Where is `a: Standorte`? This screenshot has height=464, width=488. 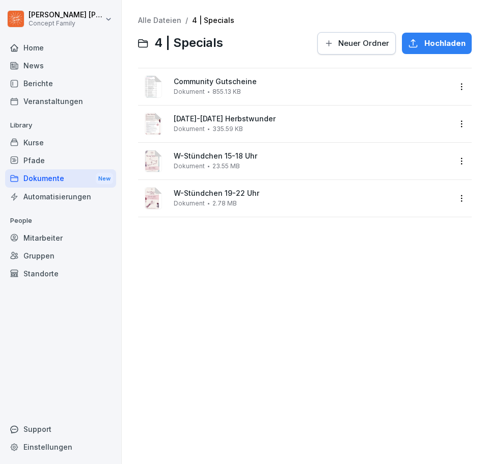
a: Standorte is located at coordinates (61, 273).